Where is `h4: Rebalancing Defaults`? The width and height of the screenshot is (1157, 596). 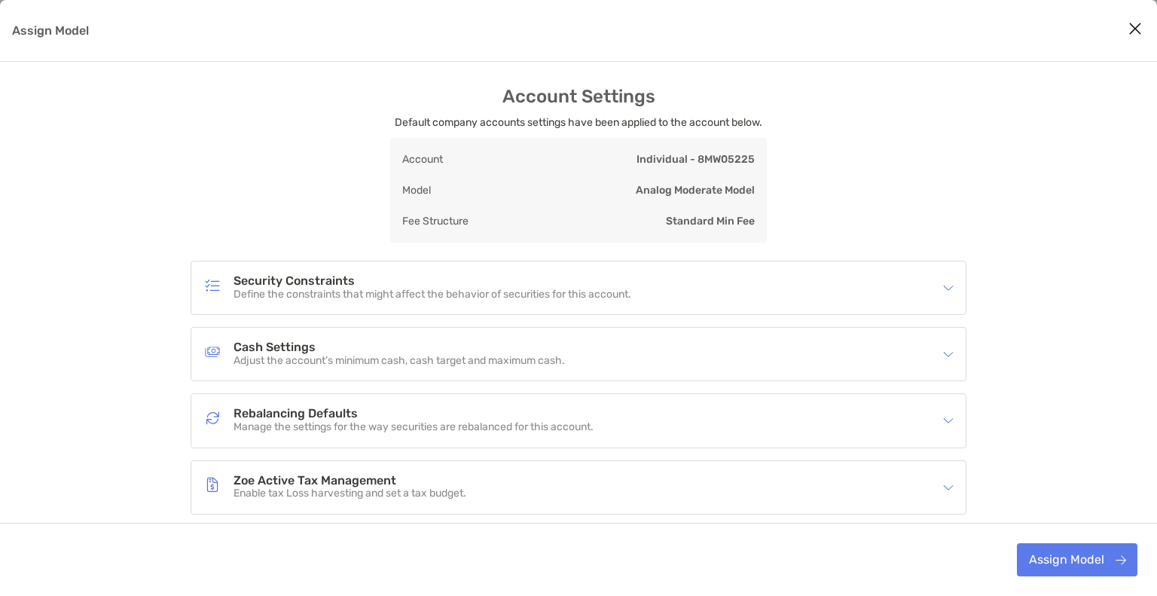 h4: Rebalancing Defaults is located at coordinates (414, 414).